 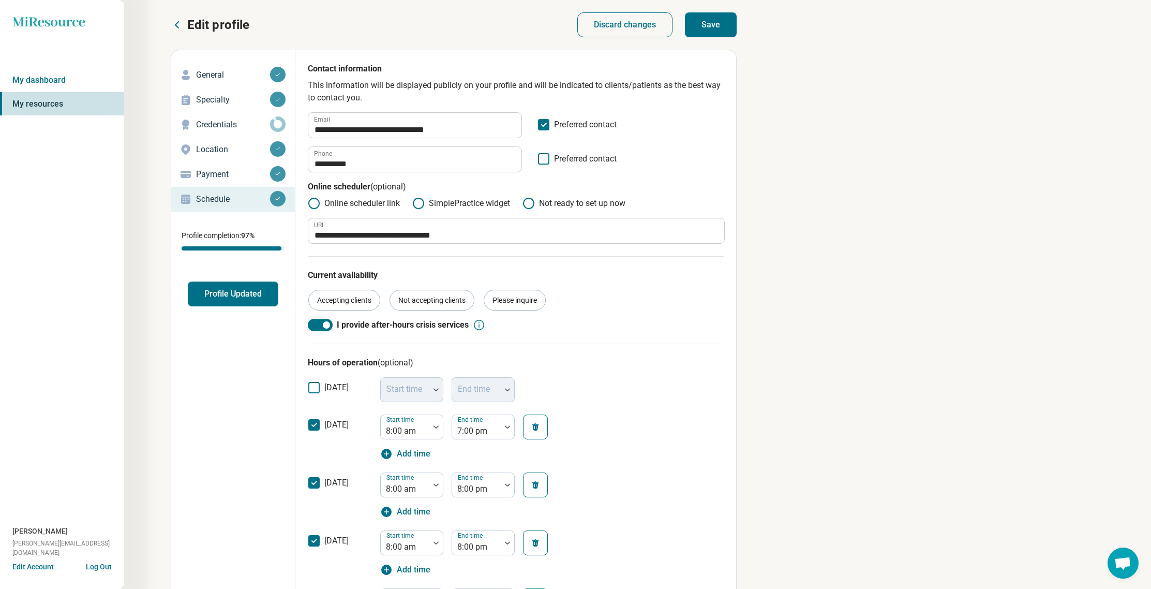 I want to click on p: Location, so click(x=233, y=149).